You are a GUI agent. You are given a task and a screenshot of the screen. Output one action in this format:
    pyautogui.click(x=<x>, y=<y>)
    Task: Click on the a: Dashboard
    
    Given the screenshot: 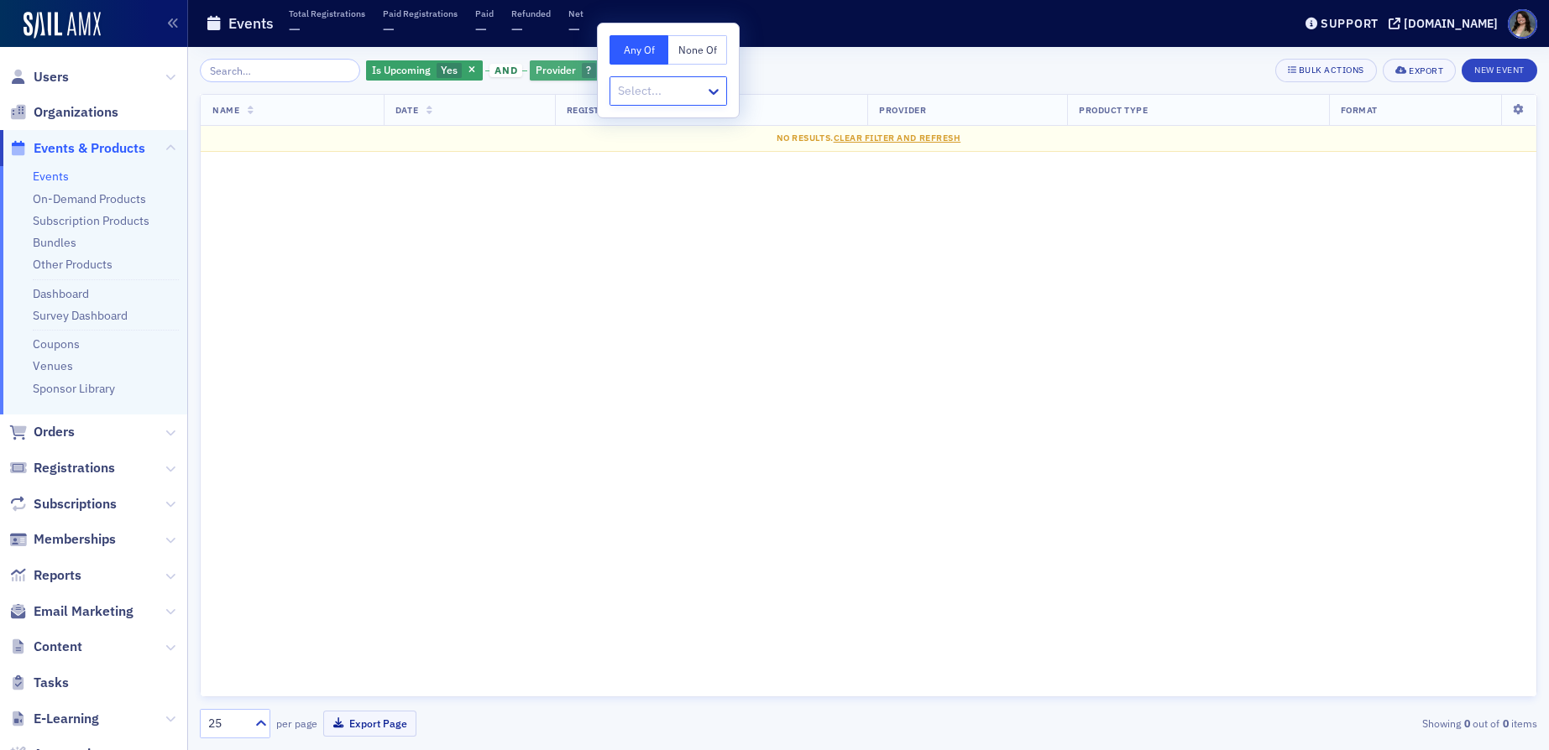 What is the action you would take?
    pyautogui.click(x=60, y=294)
    